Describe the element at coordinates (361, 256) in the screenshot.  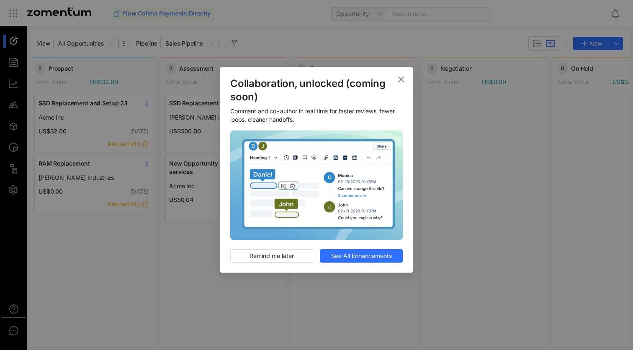
I see `span: See All Enhancements` at that location.